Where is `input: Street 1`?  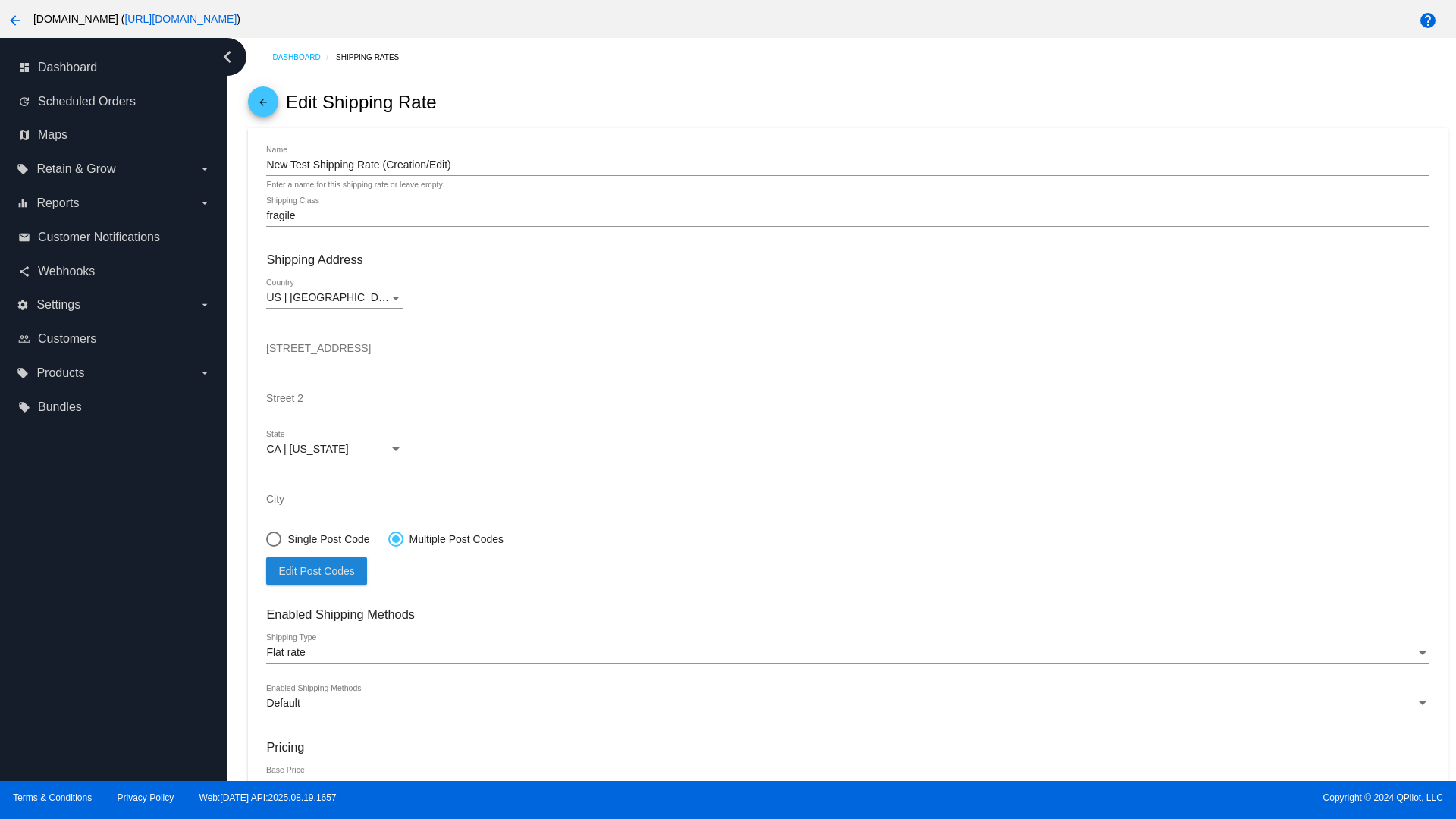 input: Street 1 is located at coordinates (847, 349).